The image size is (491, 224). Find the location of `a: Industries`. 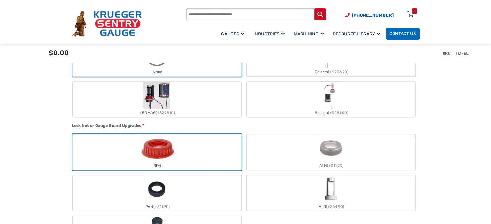

a: Industries is located at coordinates (270, 34).